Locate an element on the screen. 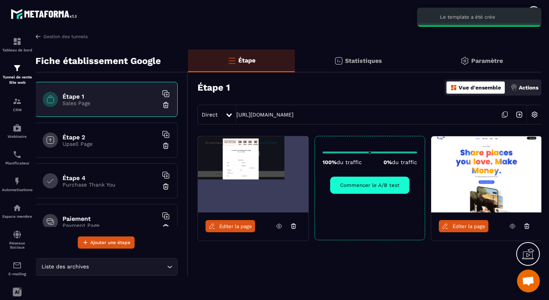 This screenshot has height=300, width=549. p: Espace membre is located at coordinates (17, 216).